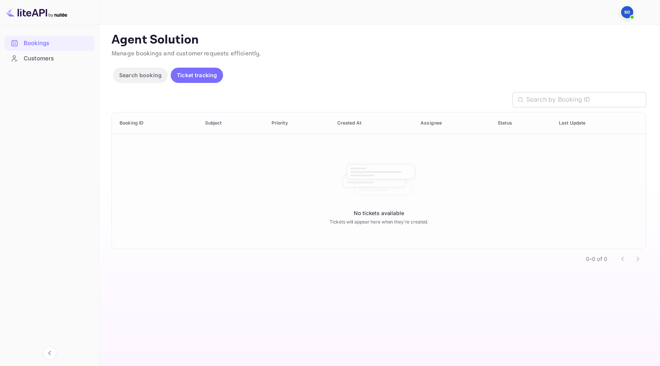  What do you see at coordinates (186, 53) in the screenshot?
I see `span: Manage bookings and customer requests efficiently.` at bounding box center [186, 53].